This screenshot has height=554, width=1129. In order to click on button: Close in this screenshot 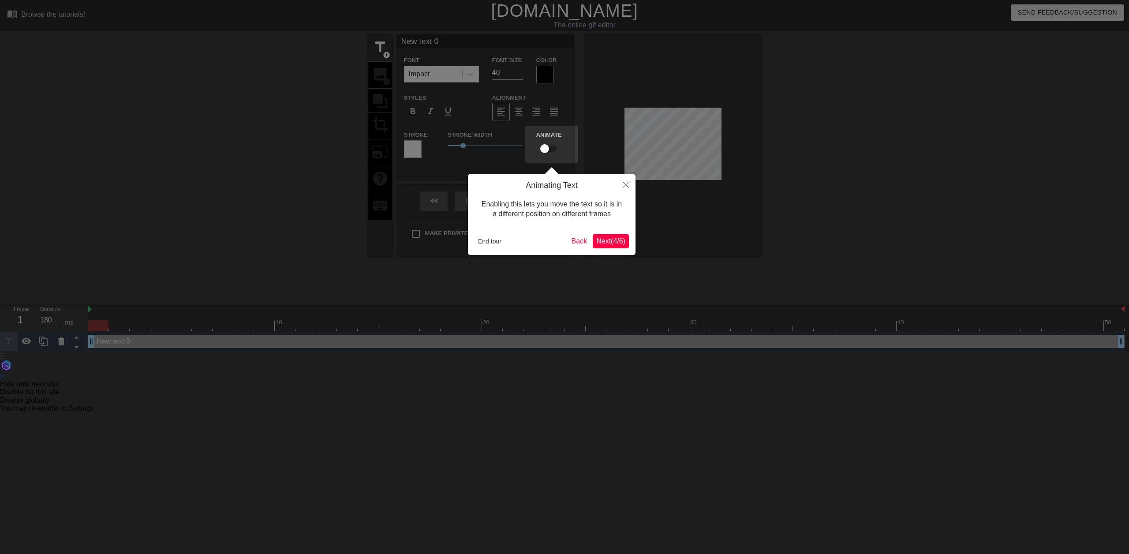, I will do `click(626, 184)`.